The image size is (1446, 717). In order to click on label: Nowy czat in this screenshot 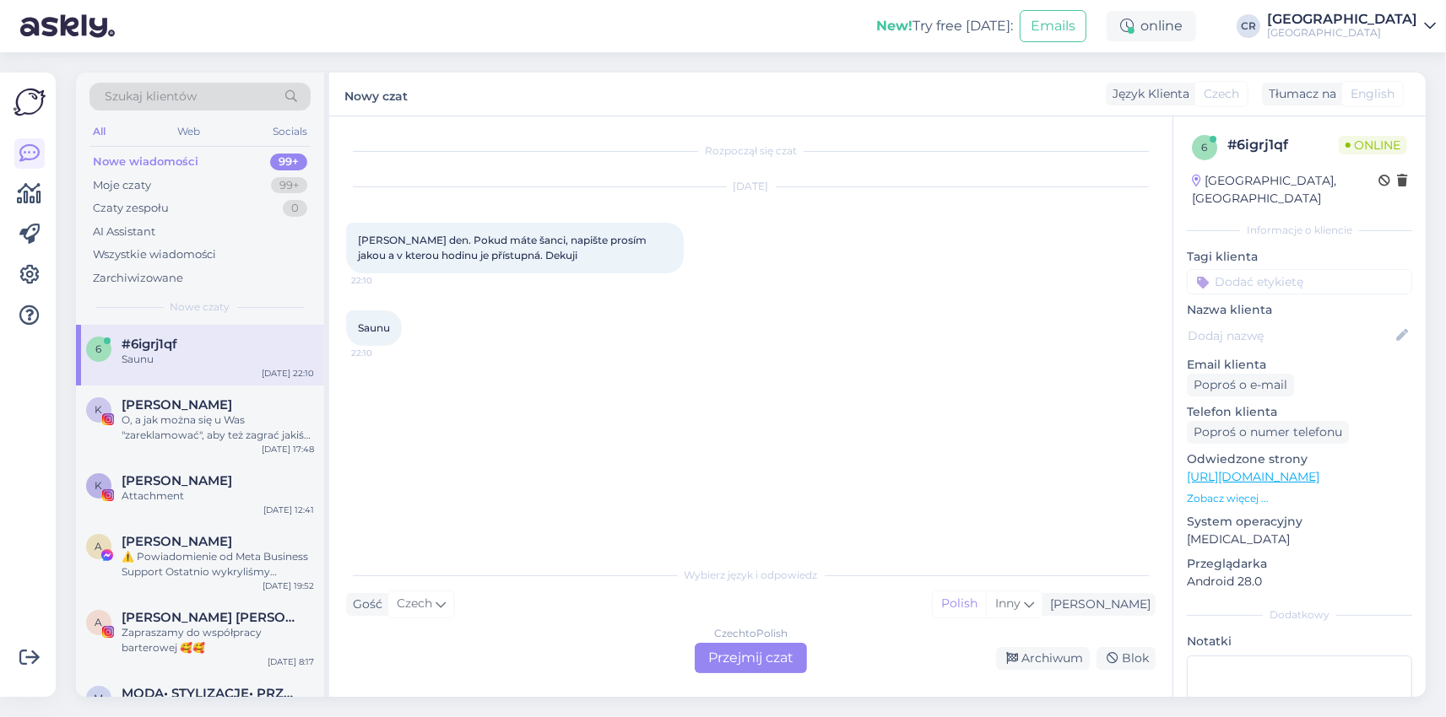, I will do `click(376, 94)`.